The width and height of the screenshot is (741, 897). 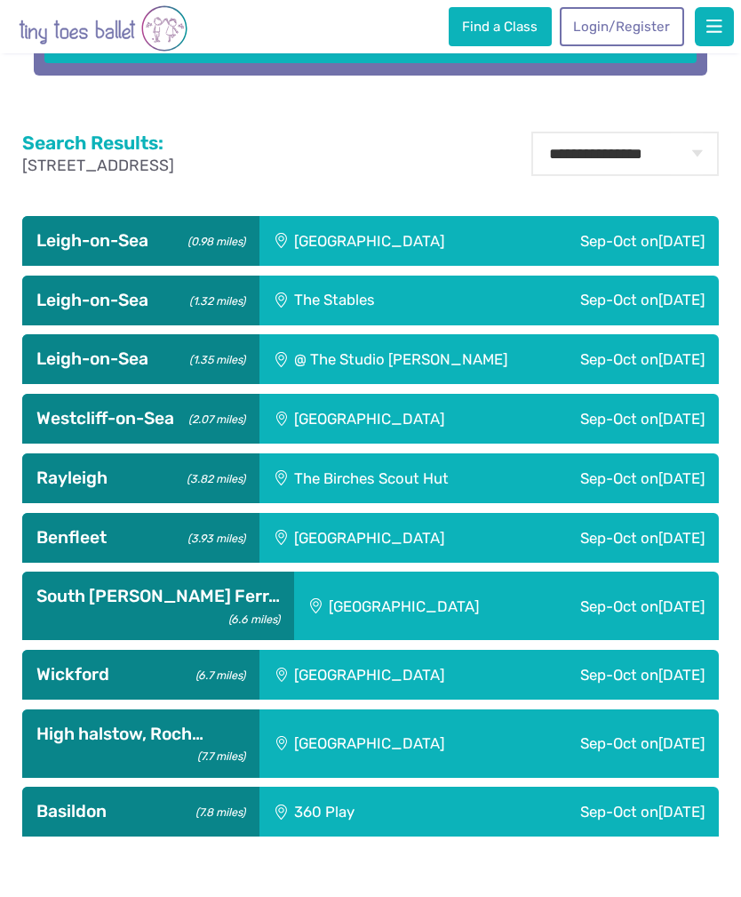 I want to click on div: 360 Play, so click(x=355, y=812).